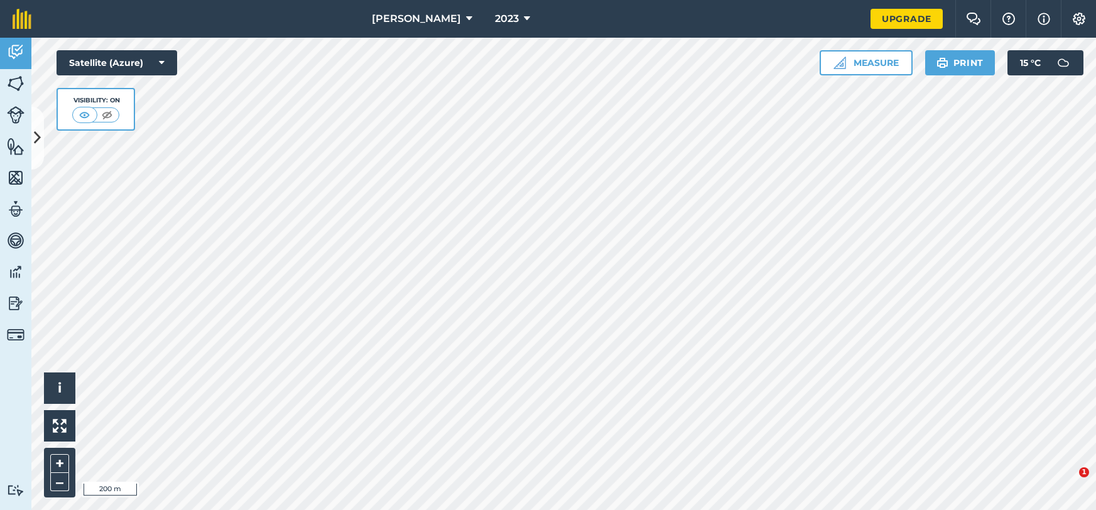  Describe the element at coordinates (1084, 473) in the screenshot. I see `span: 1` at that location.